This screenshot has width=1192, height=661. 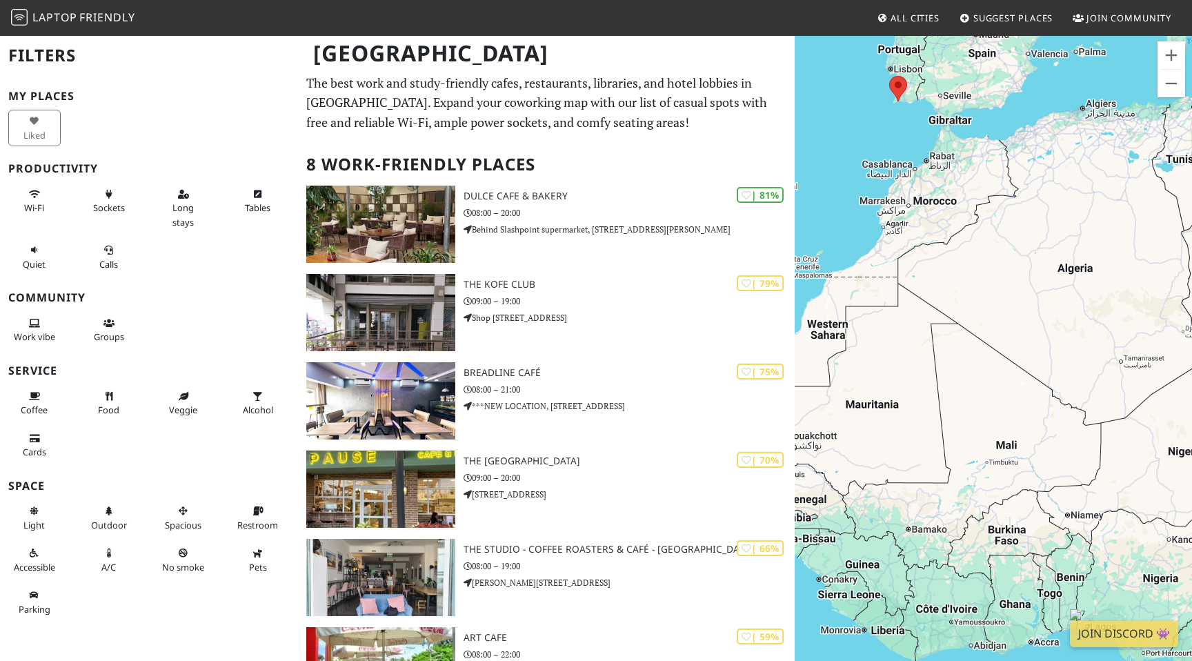 I want to click on span: Food, so click(x=108, y=410).